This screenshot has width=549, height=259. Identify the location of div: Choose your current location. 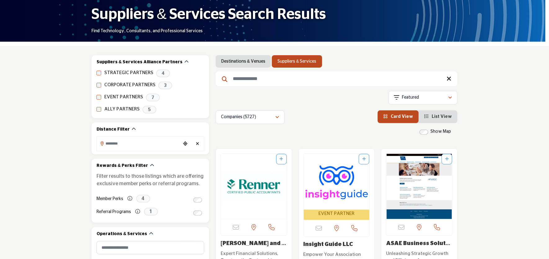
(185, 144).